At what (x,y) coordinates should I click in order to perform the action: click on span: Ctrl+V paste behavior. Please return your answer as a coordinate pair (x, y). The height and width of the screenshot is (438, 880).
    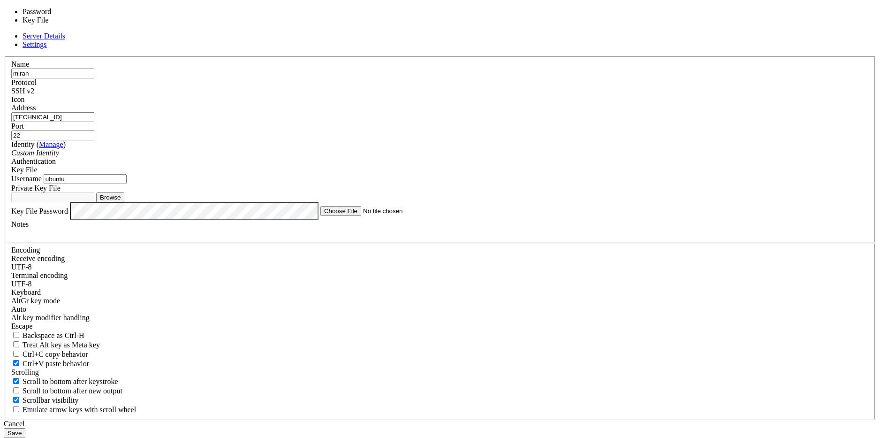
    Looking at the image, I should click on (56, 363).